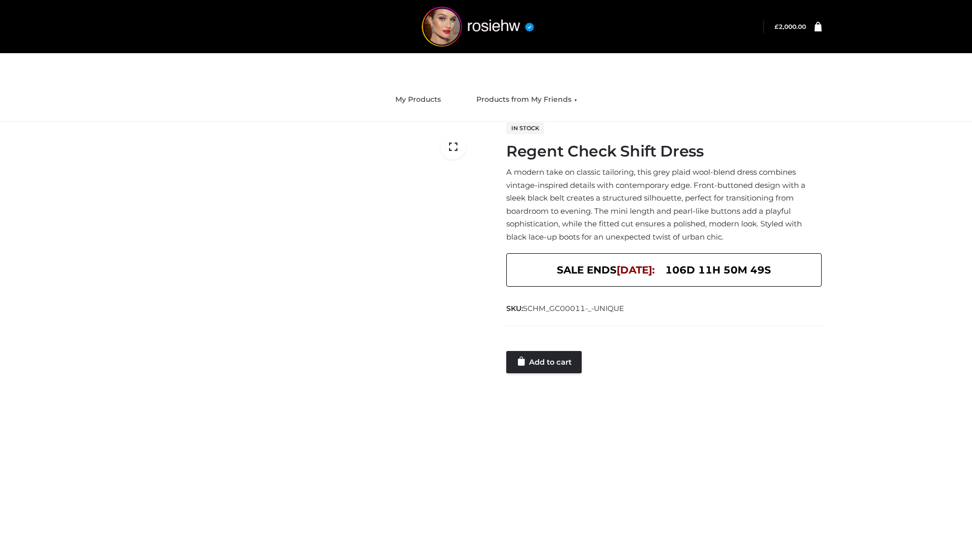 The image size is (972, 547). What do you see at coordinates (664, 270) in the screenshot?
I see `div: SALE ENDS` at bounding box center [664, 270].